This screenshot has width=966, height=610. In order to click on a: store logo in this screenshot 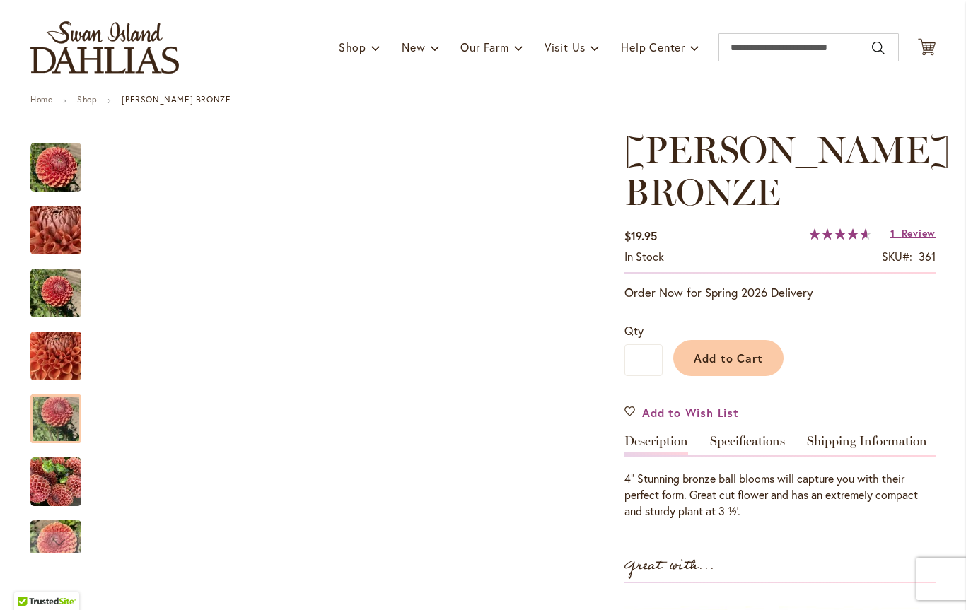, I will do `click(105, 47)`.